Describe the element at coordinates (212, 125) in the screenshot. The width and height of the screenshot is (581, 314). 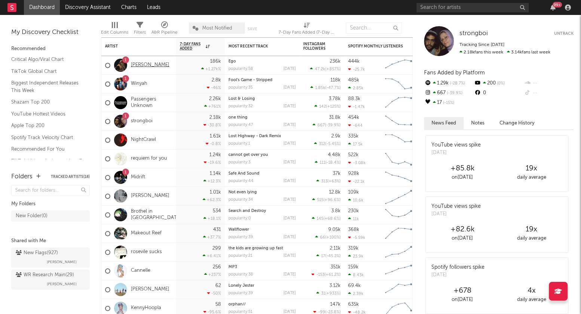
I see `div: -30.8 %` at that location.